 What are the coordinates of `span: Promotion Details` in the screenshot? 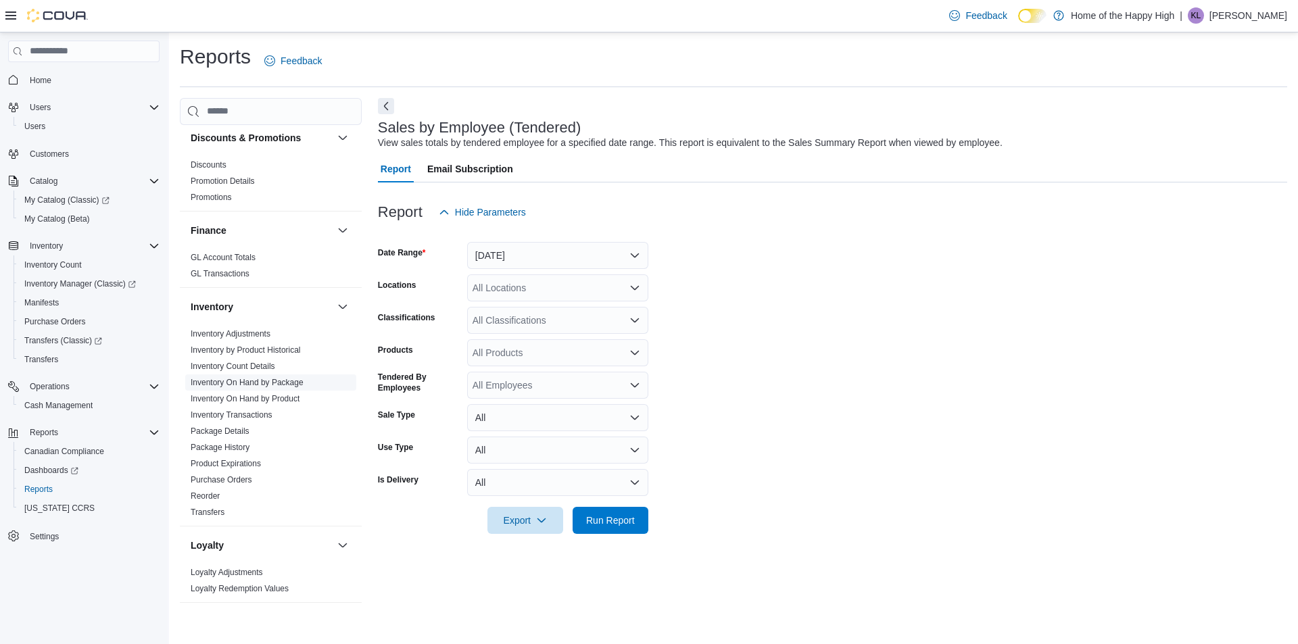 It's located at (222, 181).